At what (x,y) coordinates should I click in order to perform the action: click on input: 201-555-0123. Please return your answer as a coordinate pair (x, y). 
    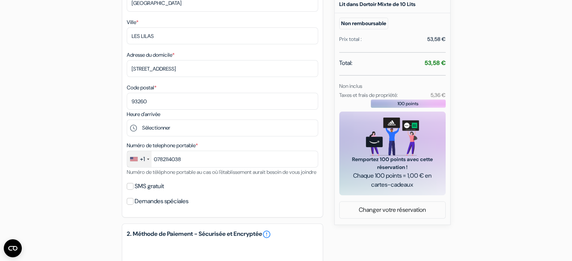
    Looking at the image, I should click on (222, 159).